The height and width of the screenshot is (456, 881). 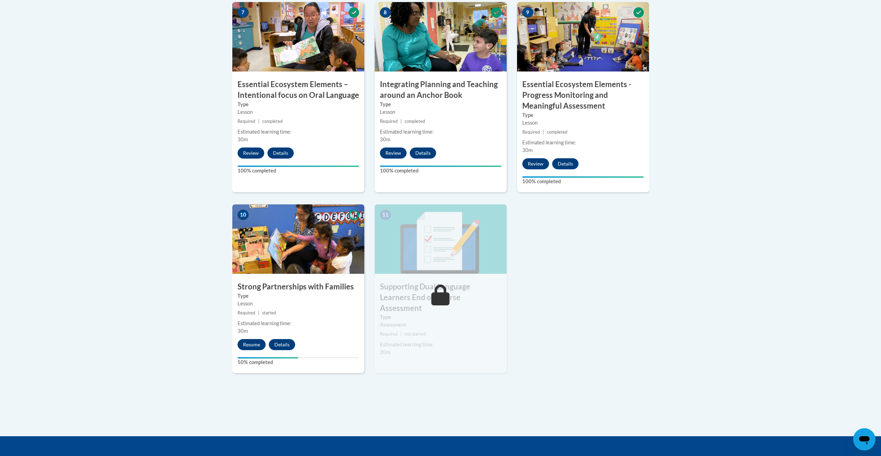 What do you see at coordinates (385, 352) in the screenshot?
I see `span: 20m` at bounding box center [385, 352].